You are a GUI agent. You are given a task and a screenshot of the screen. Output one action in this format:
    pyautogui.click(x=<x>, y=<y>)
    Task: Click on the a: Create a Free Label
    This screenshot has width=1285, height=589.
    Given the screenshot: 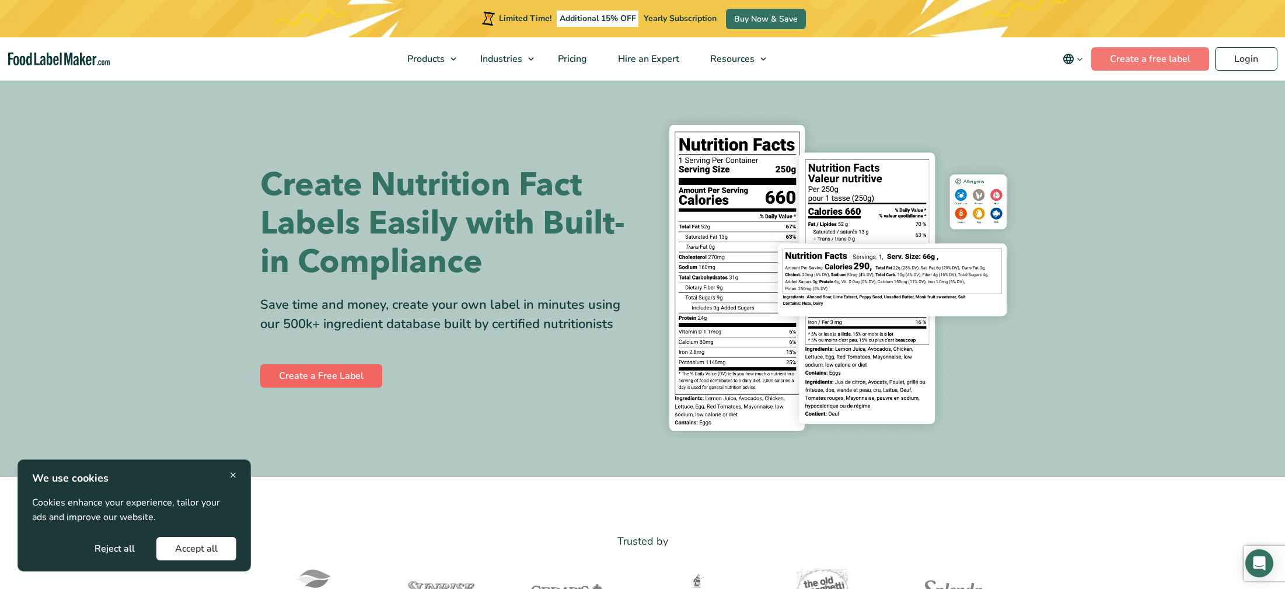 What is the action you would take?
    pyautogui.click(x=321, y=376)
    